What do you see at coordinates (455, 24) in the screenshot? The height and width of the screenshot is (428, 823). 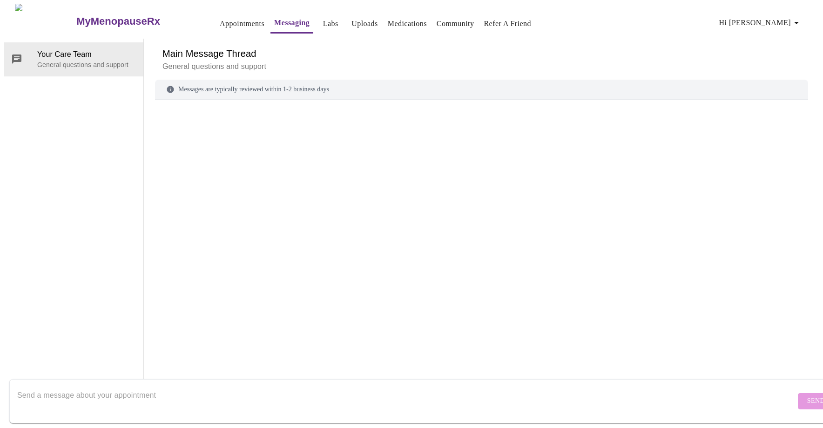 I see `a: Community` at bounding box center [455, 24].